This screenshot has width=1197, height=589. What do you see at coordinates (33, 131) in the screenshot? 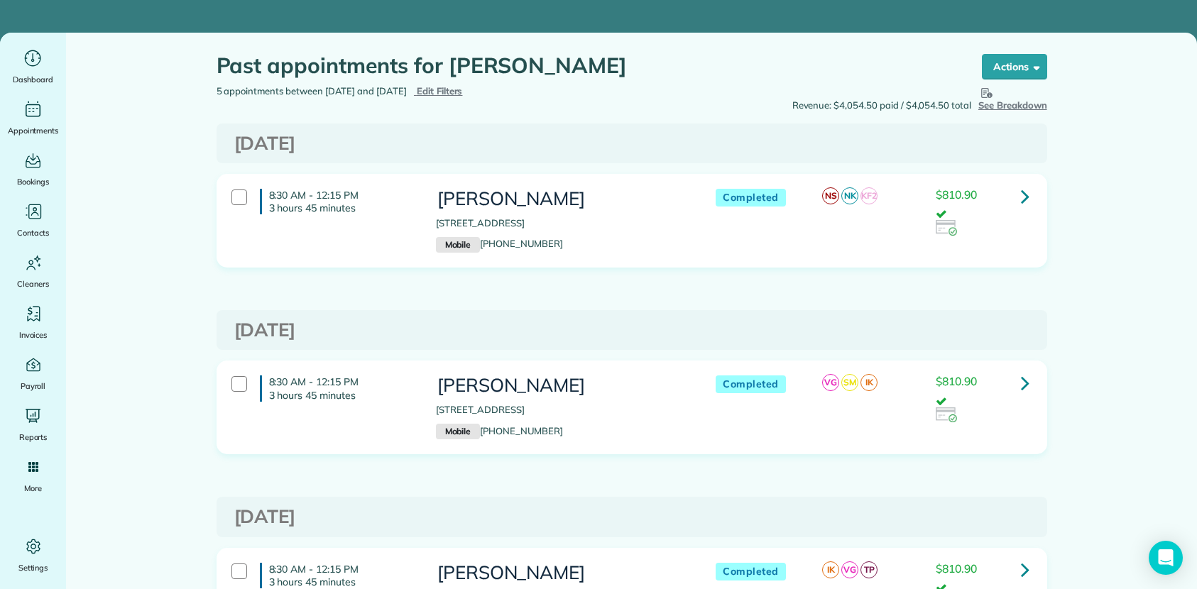
I see `span: Appointments` at bounding box center [33, 131].